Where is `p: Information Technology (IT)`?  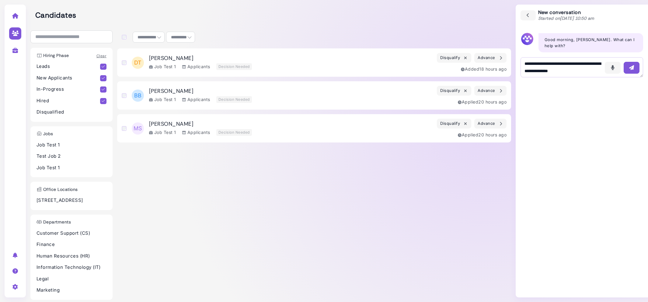 p: Information Technology (IT) is located at coordinates (71, 267).